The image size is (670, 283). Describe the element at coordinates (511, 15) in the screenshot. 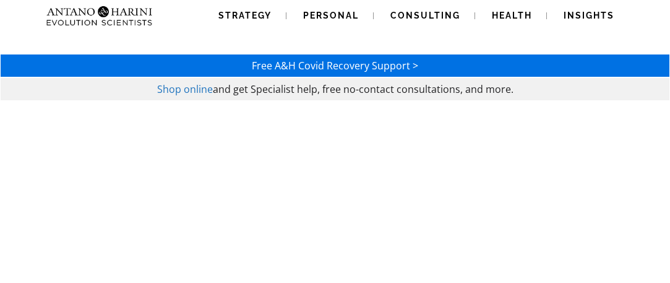

I see `span: Health` at that location.